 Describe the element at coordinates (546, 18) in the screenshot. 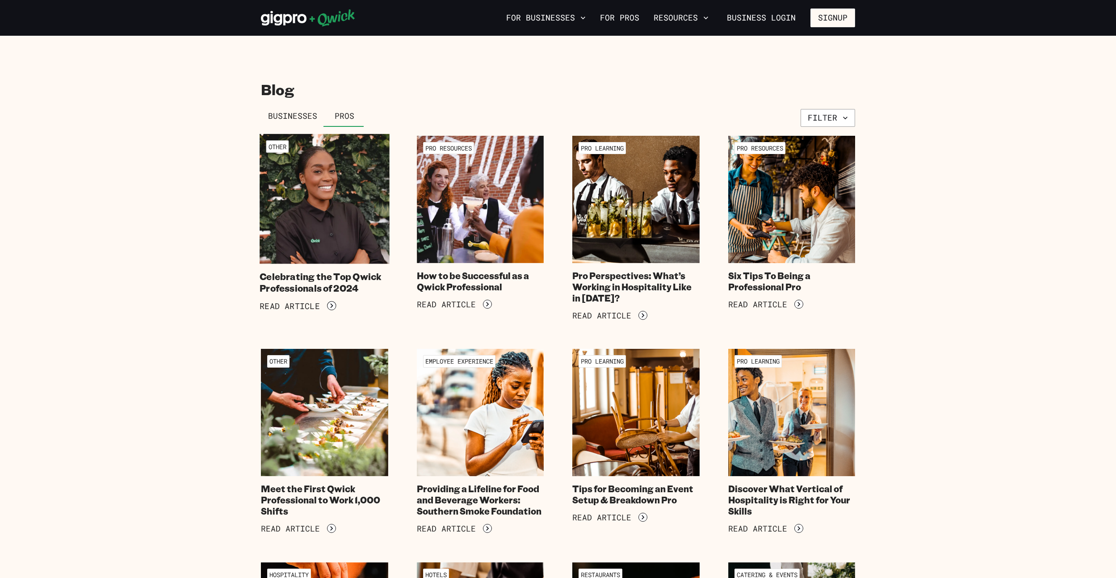

I see `button: For Businesses` at that location.